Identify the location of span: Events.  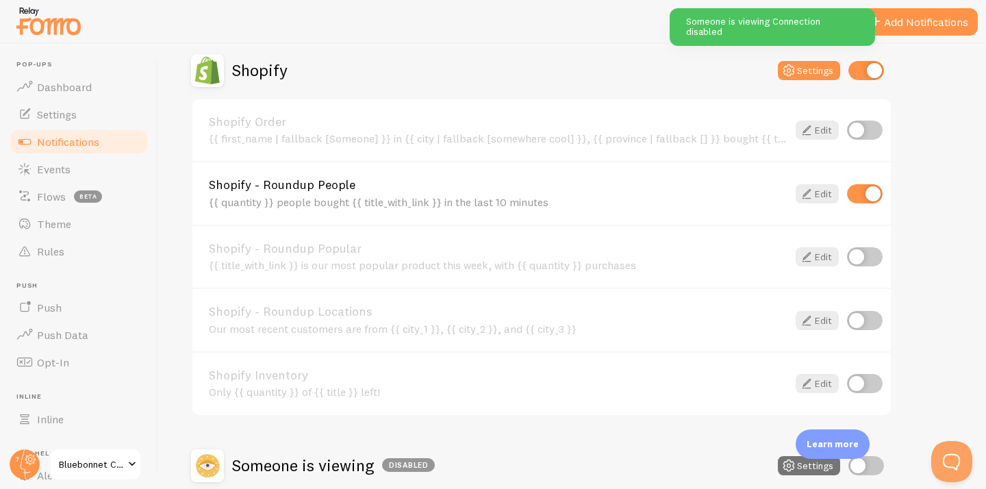
(53, 169).